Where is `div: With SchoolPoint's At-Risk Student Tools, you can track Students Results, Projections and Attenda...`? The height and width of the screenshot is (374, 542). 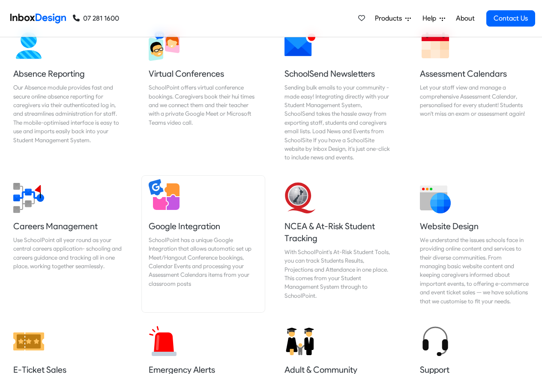
div: With SchoolPoint's At-Risk Student Tools, you can track Students Results, Projections and Attenda... is located at coordinates (339, 274).